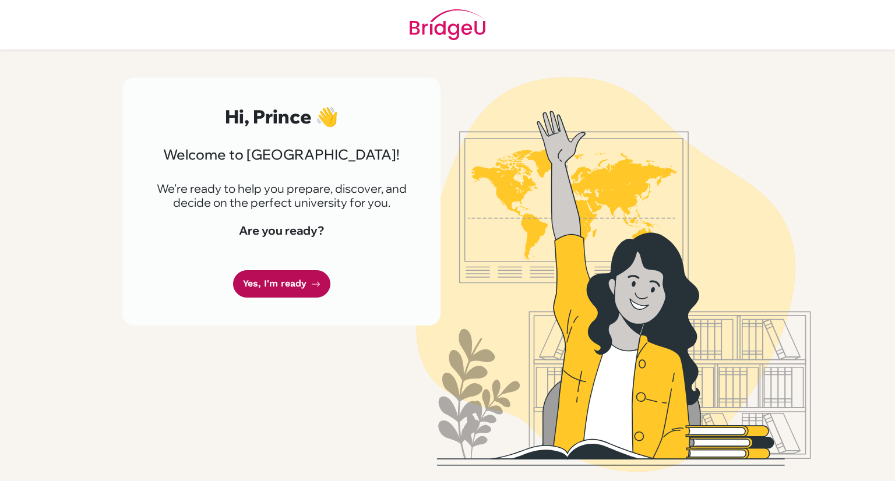 Image resolution: width=895 pixels, height=481 pixels. What do you see at coordinates (281, 284) in the screenshot?
I see `a: Yes, I'm ready` at bounding box center [281, 284].